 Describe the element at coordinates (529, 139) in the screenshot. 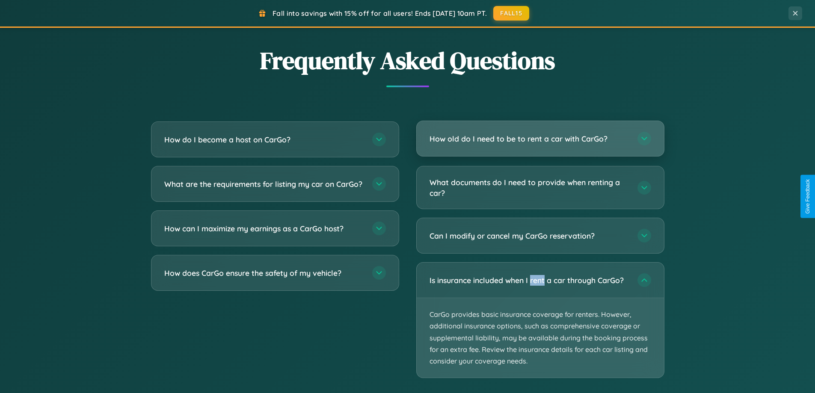

I see `h3: How old do I need to be to rent a car with CarGo?` at that location.